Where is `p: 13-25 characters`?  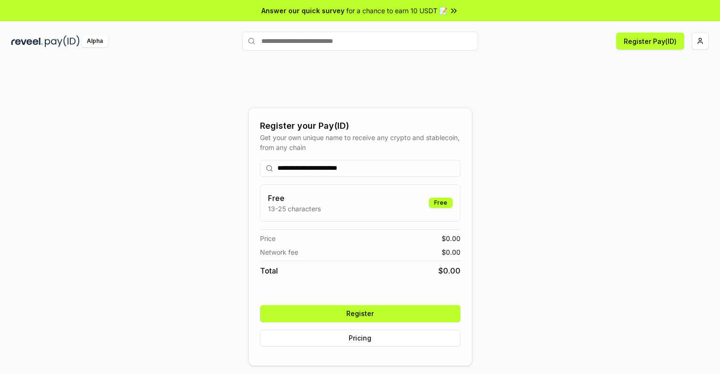 p: 13-25 characters is located at coordinates (294, 209).